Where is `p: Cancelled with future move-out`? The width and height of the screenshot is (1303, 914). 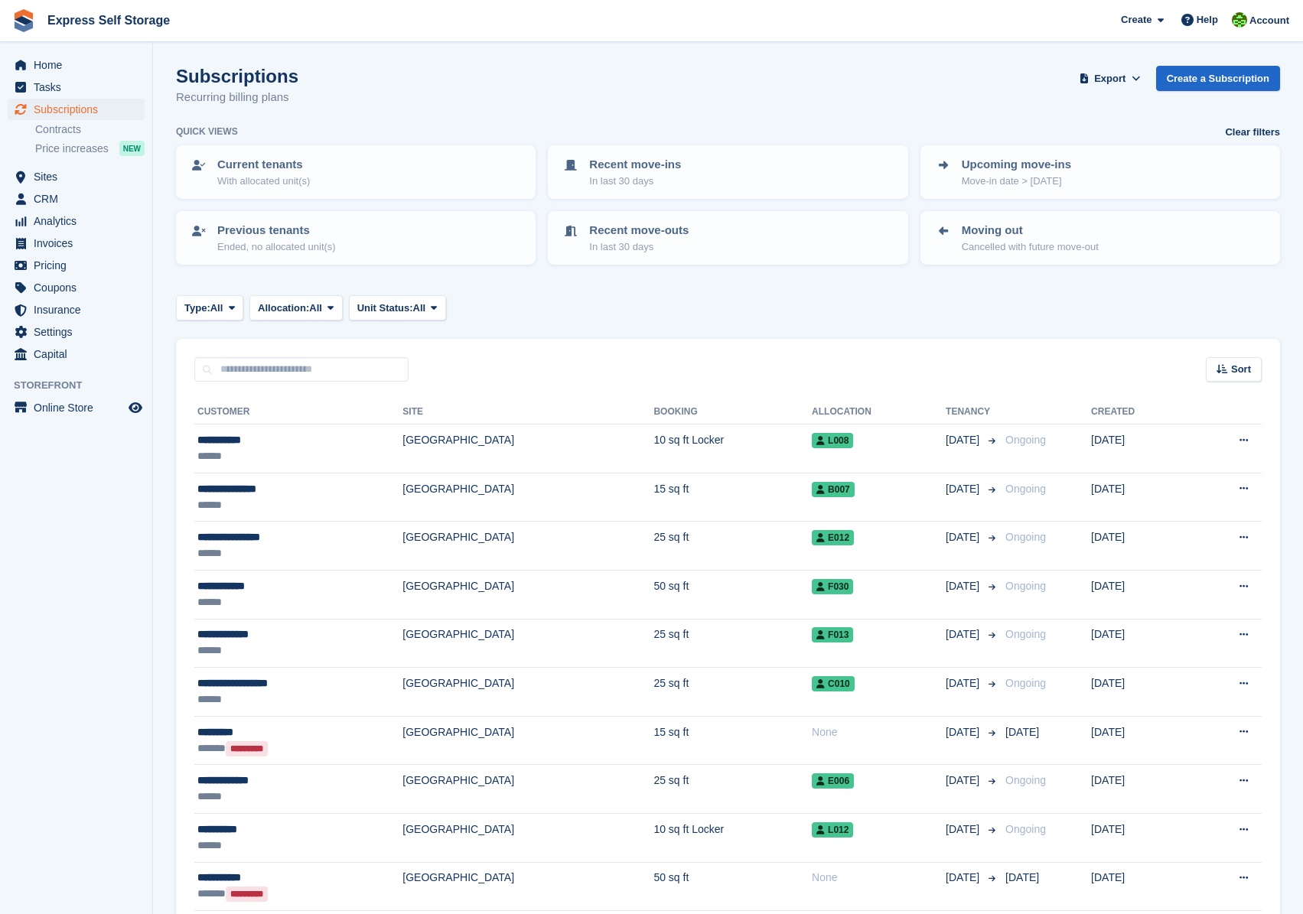
p: Cancelled with future move-out is located at coordinates (1030, 247).